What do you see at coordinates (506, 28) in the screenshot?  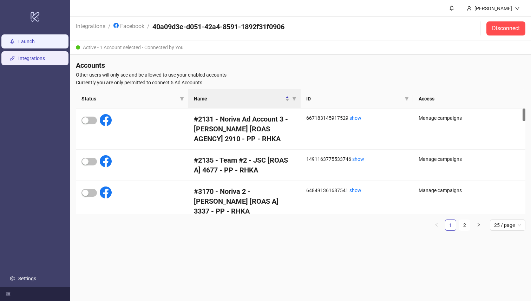 I see `span: Disconnect` at bounding box center [506, 28].